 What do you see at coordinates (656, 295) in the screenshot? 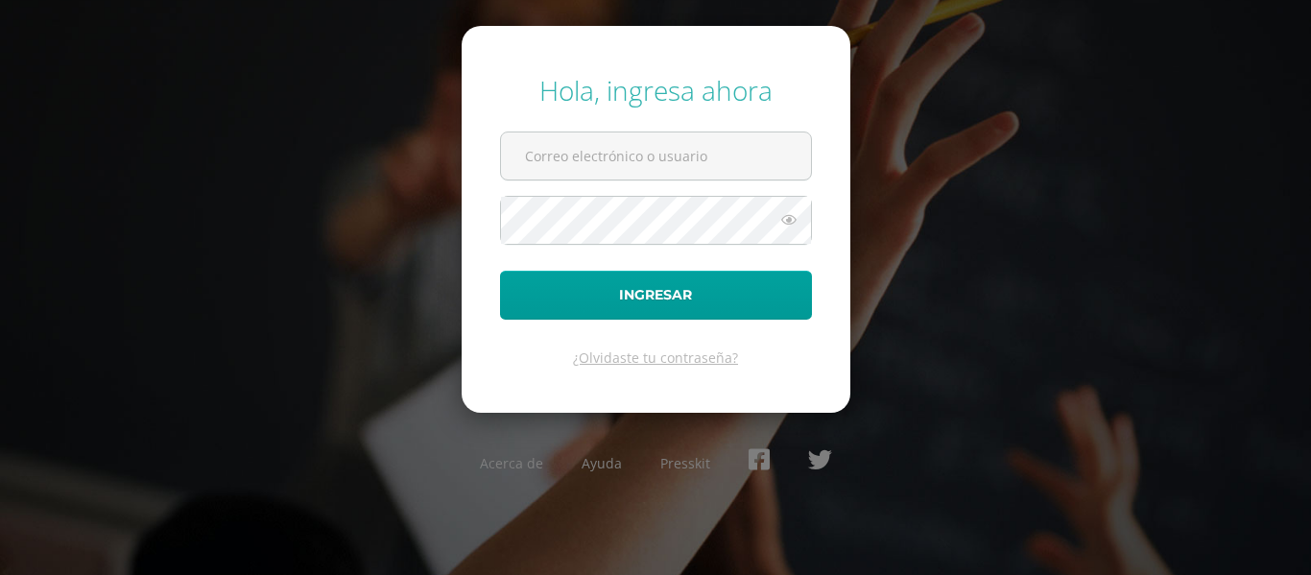
I see `button: Ingresar` at bounding box center [656, 295].